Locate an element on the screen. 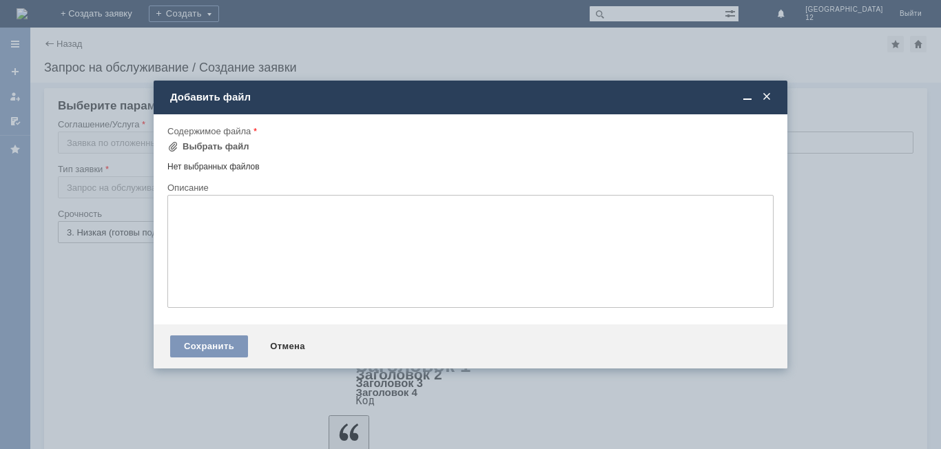 The width and height of the screenshot is (941, 449). span: Свернуть (Ctrl + M) is located at coordinates (747, 97).